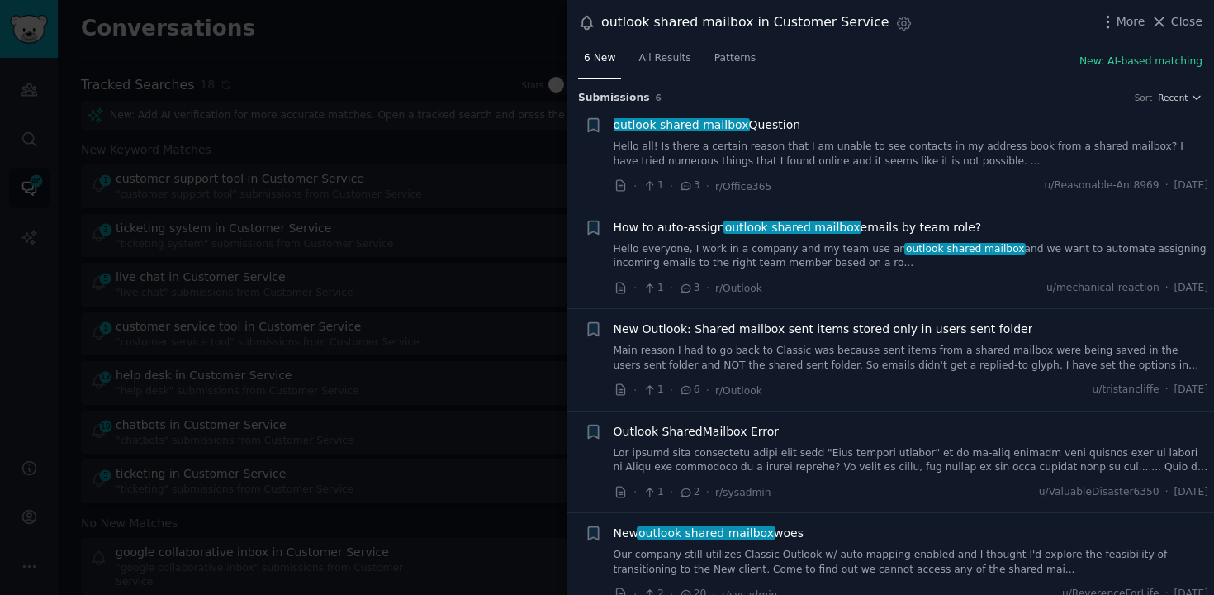 This screenshot has height=595, width=1214. I want to click on a: Lor ipsumd sita consectetu adipi elit sedd "Eius tempori utlabor" et do ma-aliq enimadm veni quis..., so click(911, 460).